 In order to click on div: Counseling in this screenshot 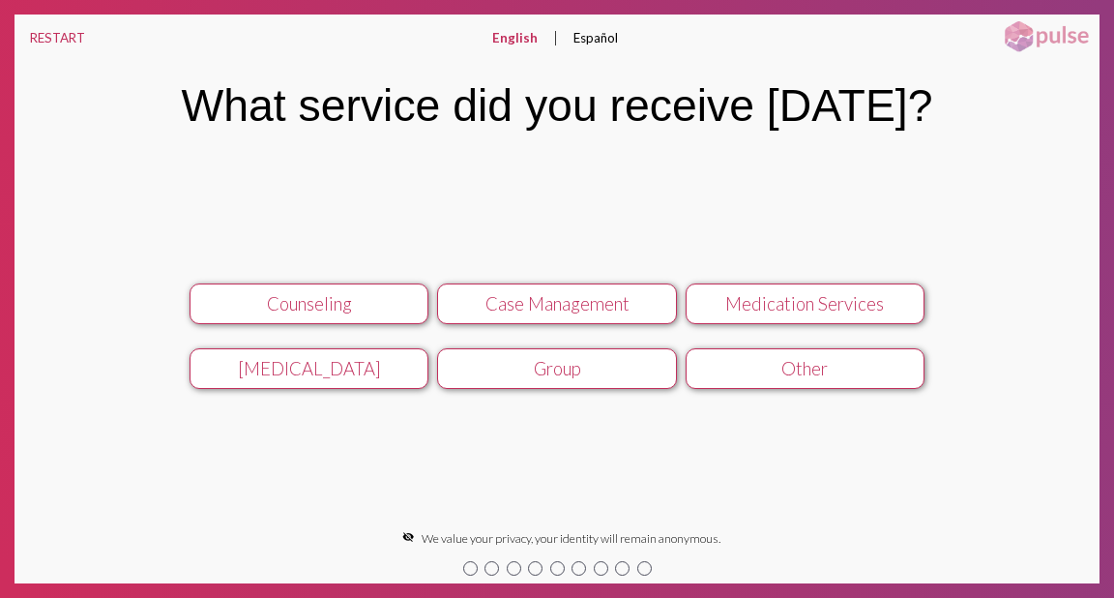, I will do `click(308, 304)`.